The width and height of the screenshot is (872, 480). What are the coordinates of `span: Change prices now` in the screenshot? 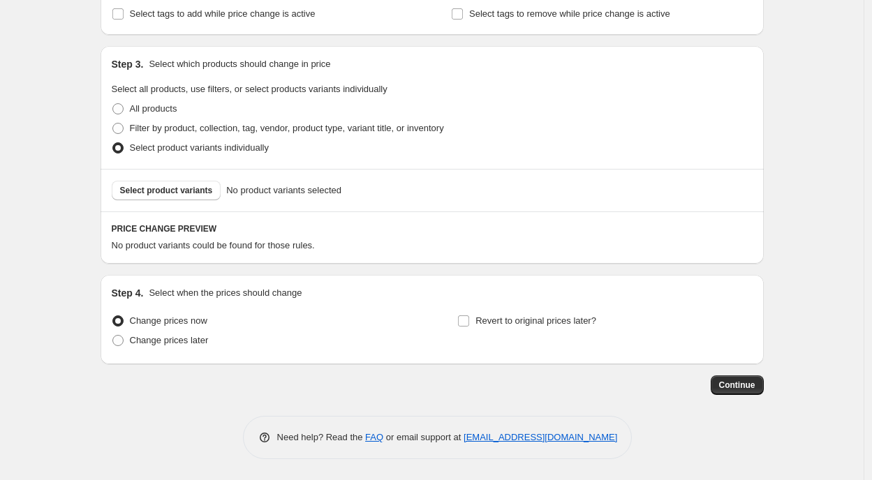 It's located at (168, 321).